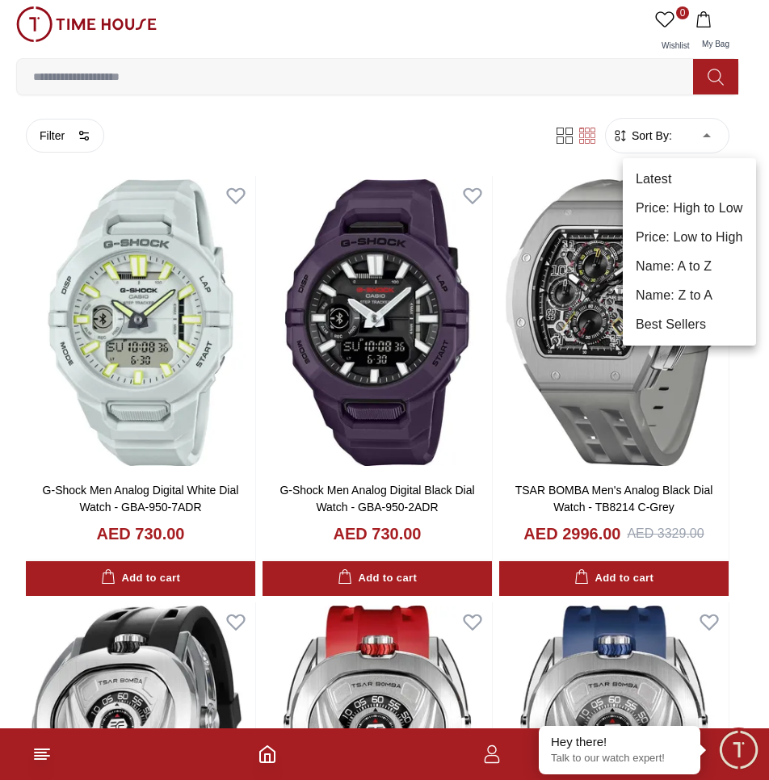  What do you see at coordinates (689, 267) in the screenshot?
I see `li: Name: A to Z` at bounding box center [689, 267].